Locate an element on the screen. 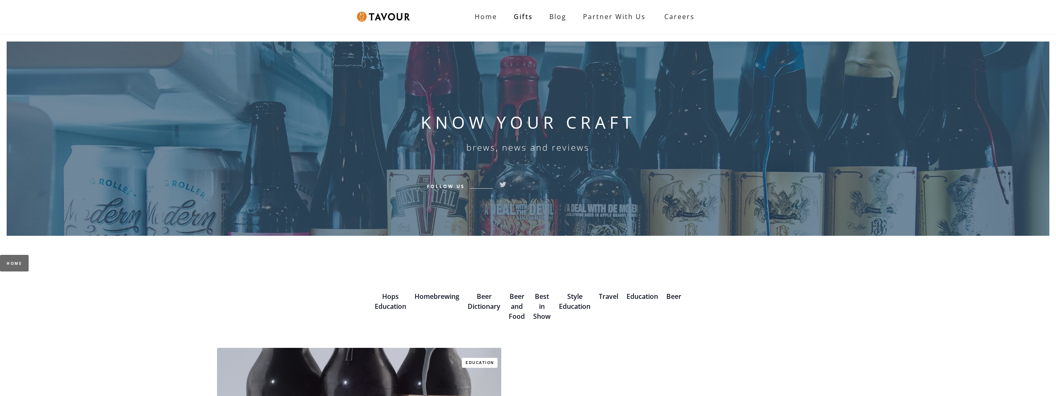 Image resolution: width=1056 pixels, height=396 pixels. a: Beer is located at coordinates (674, 296).